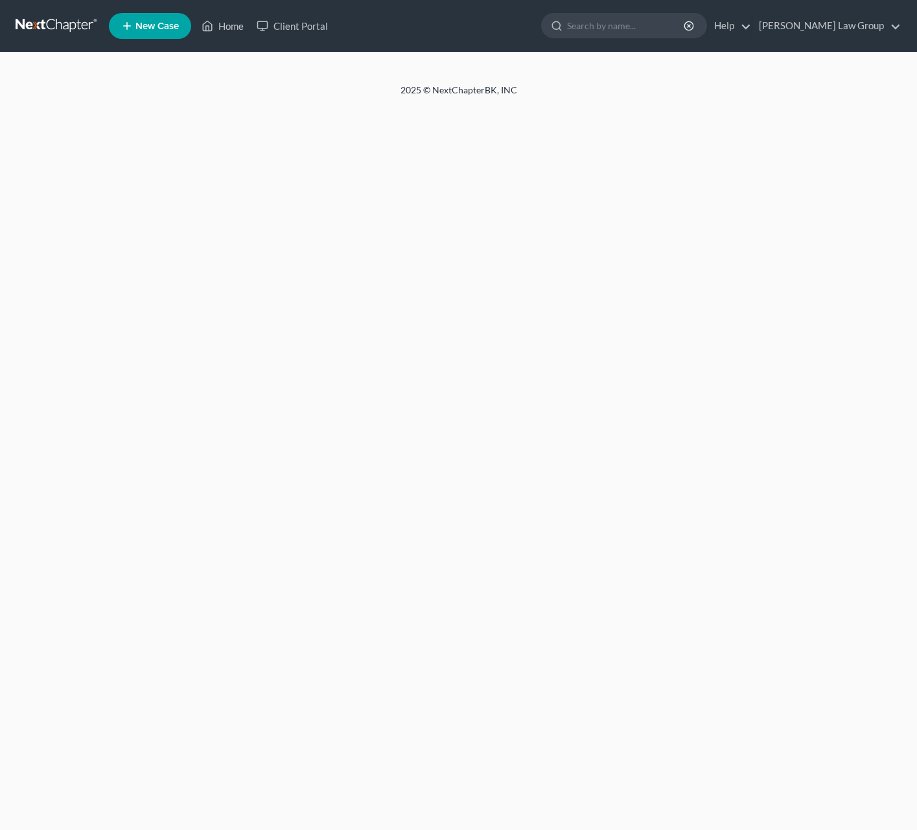  Describe the element at coordinates (157, 26) in the screenshot. I see `span: New Case` at that location.